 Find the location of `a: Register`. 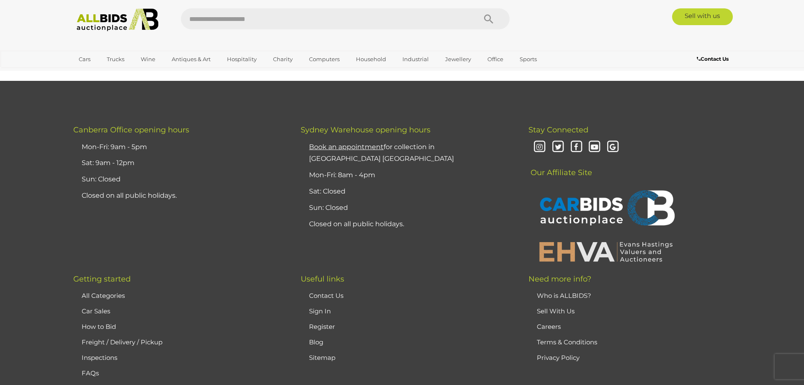

a: Register is located at coordinates (322, 326).